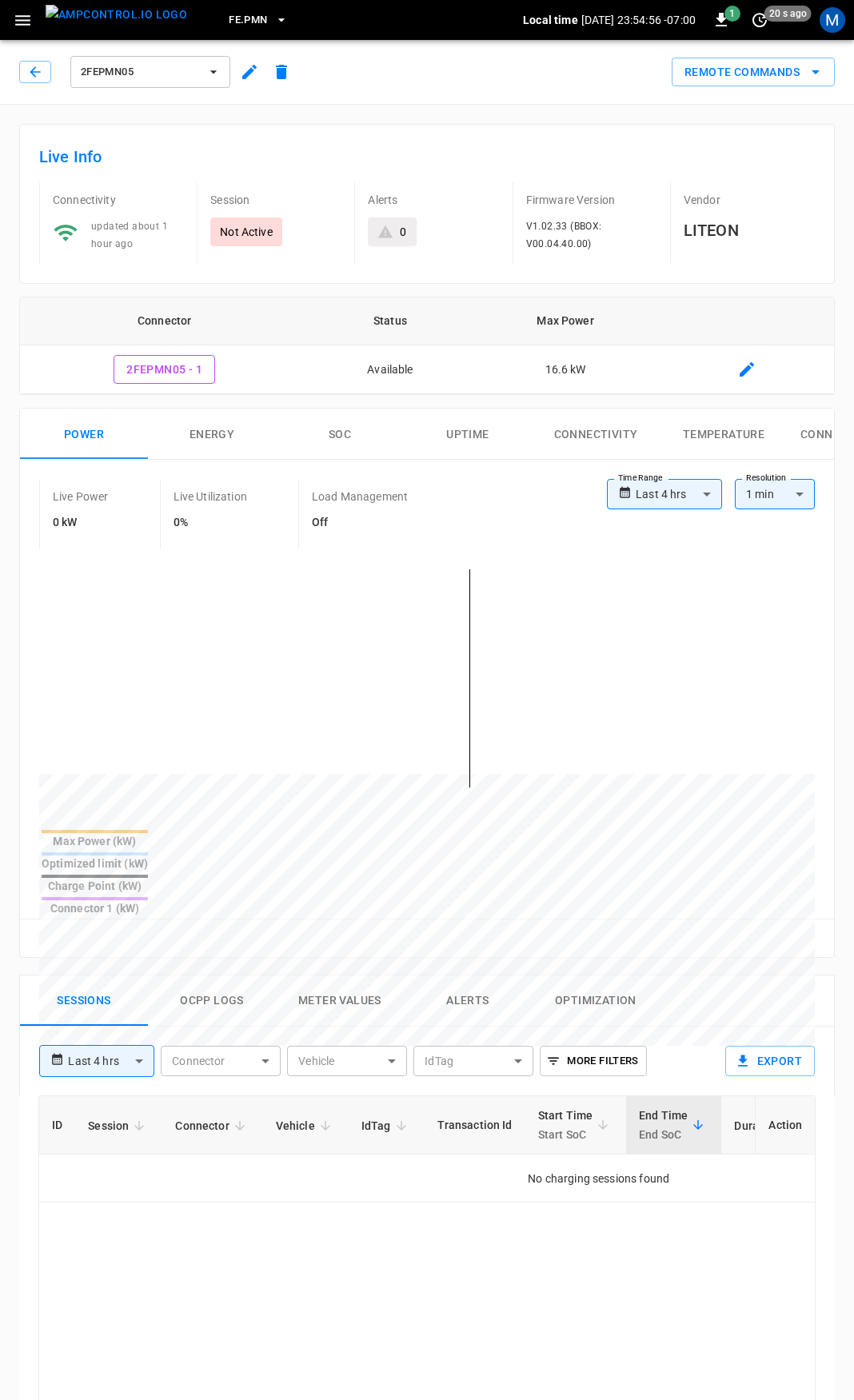 Image resolution: width=854 pixels, height=1400 pixels. Describe the element at coordinates (403, 232) in the screenshot. I see `div: 0` at that location.